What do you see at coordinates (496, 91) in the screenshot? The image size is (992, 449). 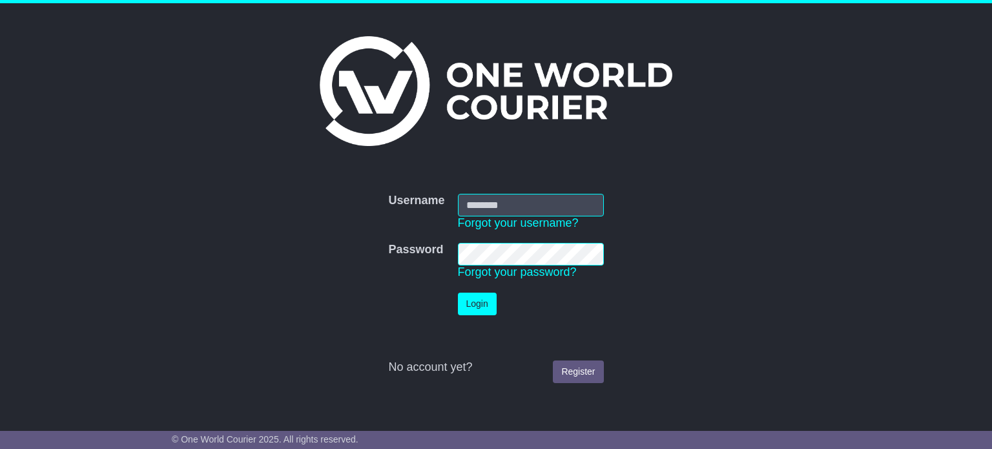 I see `img: One World` at bounding box center [496, 91].